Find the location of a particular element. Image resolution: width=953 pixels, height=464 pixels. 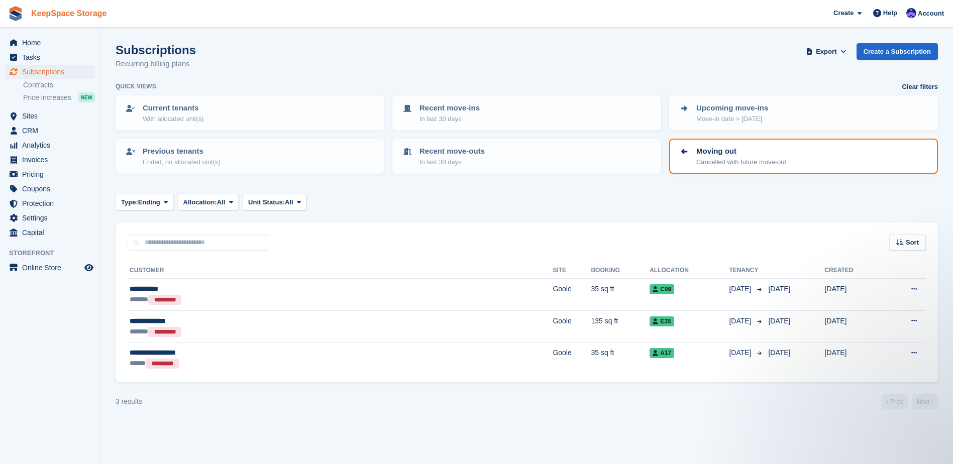

nav: Page is located at coordinates (909, 402).